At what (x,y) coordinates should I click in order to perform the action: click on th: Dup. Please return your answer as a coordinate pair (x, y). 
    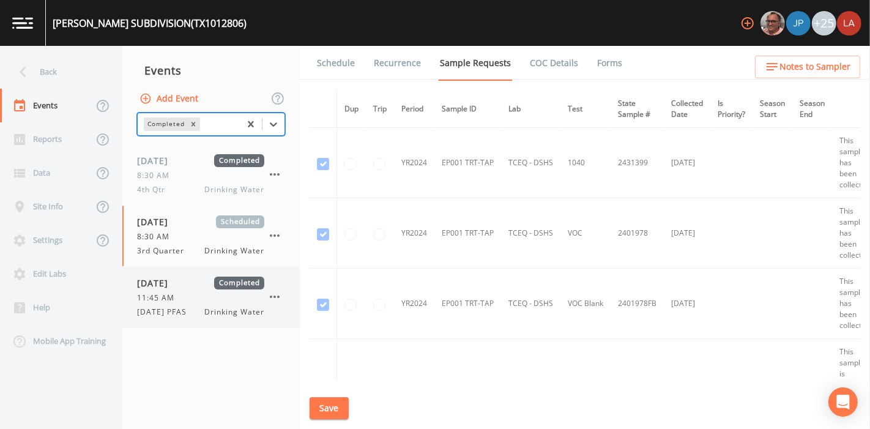
    Looking at the image, I should click on (352, 109).